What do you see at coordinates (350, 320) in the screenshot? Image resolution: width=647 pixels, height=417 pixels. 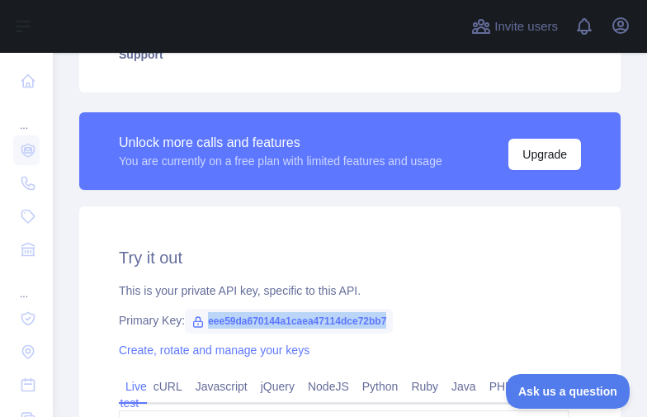 I see `div: Primary Key:` at bounding box center [350, 320].